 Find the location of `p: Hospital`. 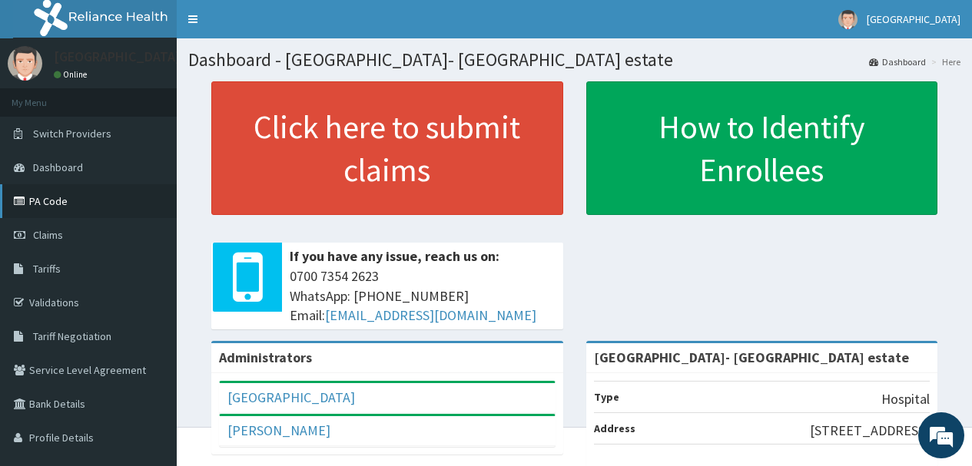

p: Hospital is located at coordinates (905, 400).